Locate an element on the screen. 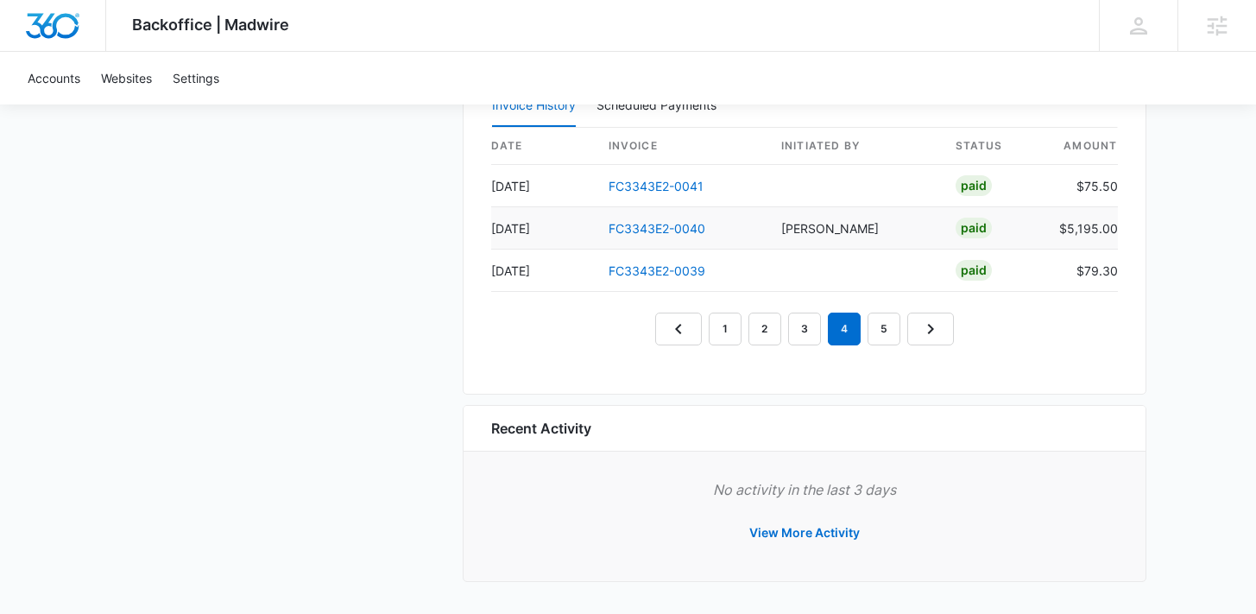  a: Page 5 is located at coordinates (884, 329).